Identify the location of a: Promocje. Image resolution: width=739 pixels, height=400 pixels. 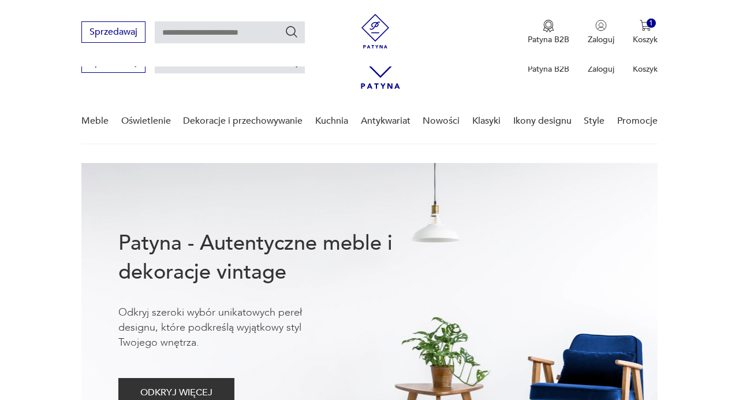
(638, 121).